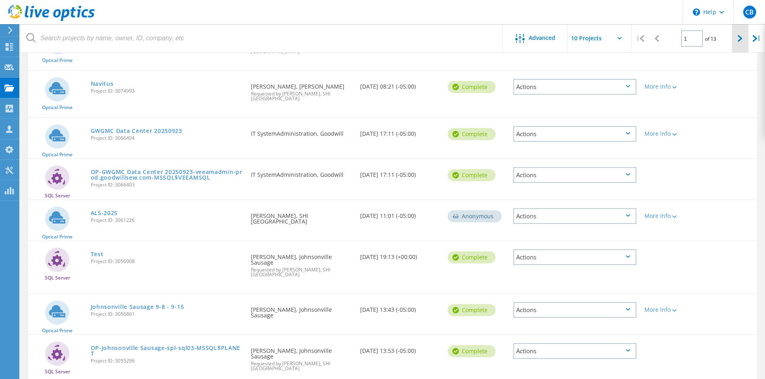 Image resolution: width=765 pixels, height=379 pixels. Describe the element at coordinates (97, 254) in the screenshot. I see `a: Test` at that location.